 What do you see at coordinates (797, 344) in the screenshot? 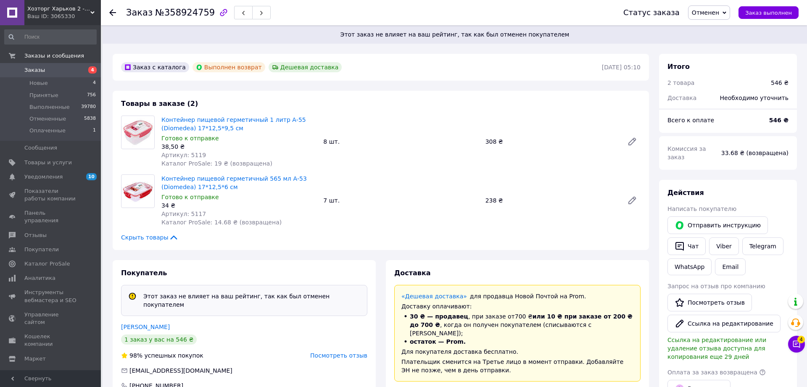
I see `button: Чат с покупателем4` at bounding box center [797, 344].